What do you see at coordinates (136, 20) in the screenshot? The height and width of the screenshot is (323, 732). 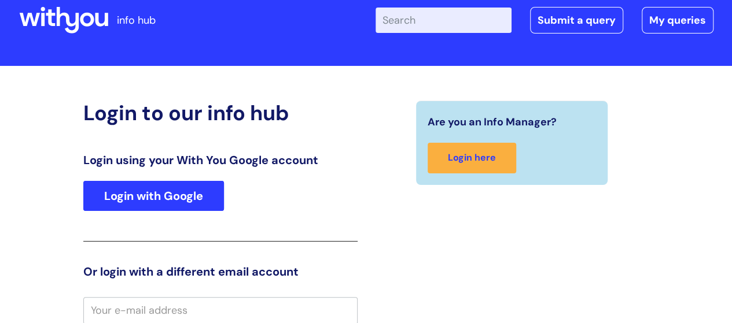 I see `p: info hub` at bounding box center [136, 20].